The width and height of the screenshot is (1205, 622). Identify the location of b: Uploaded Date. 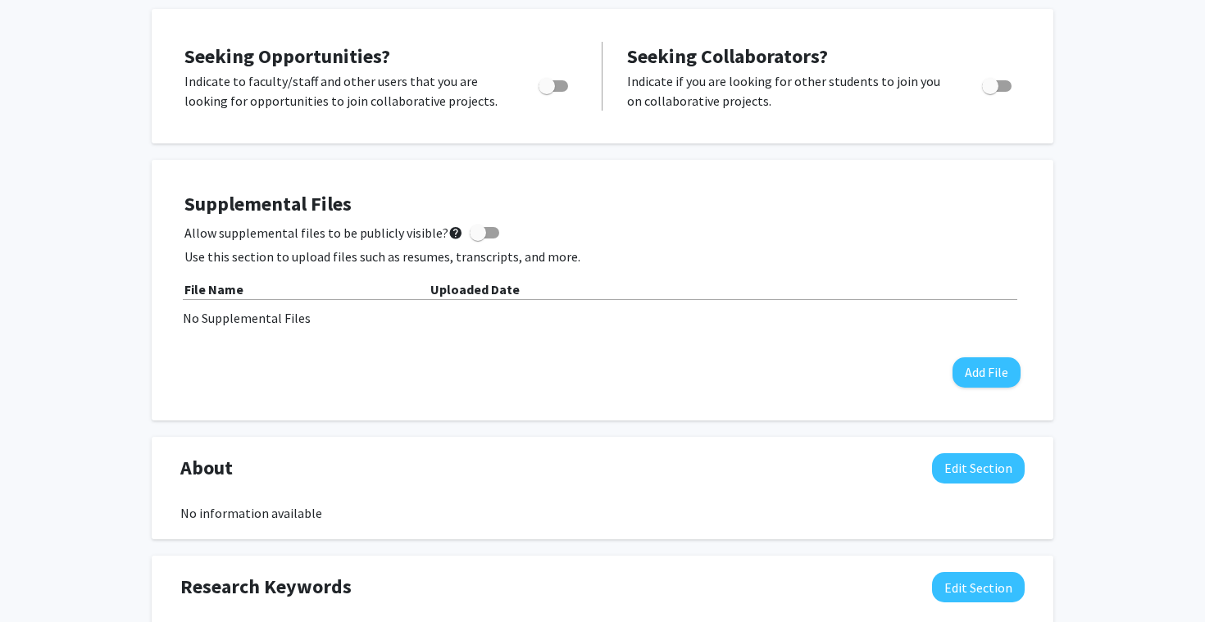
(475, 289).